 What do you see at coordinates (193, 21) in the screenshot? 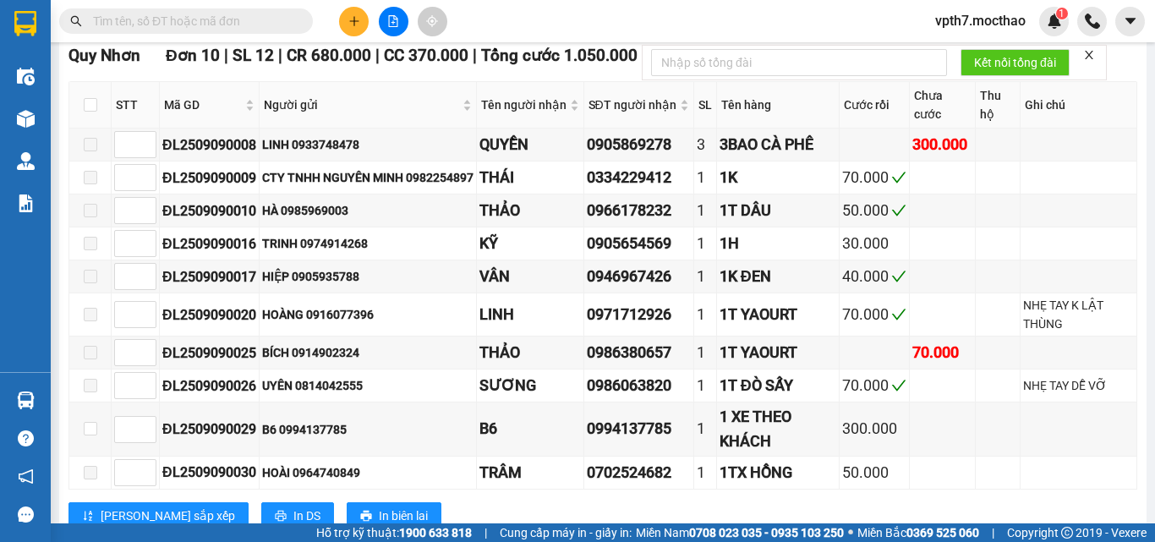
I see `input: Tìm tên, số ĐT hoặc mã đơn` at bounding box center [193, 21].